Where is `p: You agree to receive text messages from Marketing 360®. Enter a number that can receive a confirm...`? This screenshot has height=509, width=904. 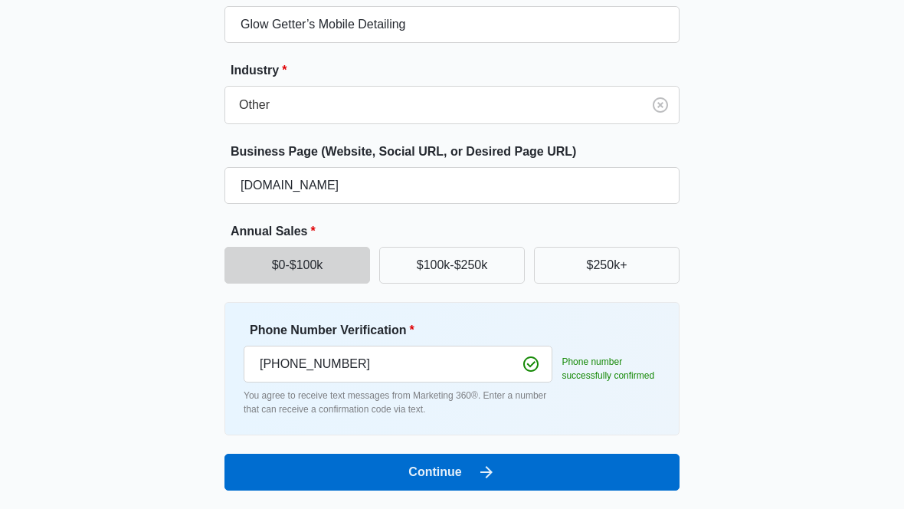
p: You agree to receive text messages from Marketing 360®. Enter a number that can receive a confirm... is located at coordinates (398, 402).